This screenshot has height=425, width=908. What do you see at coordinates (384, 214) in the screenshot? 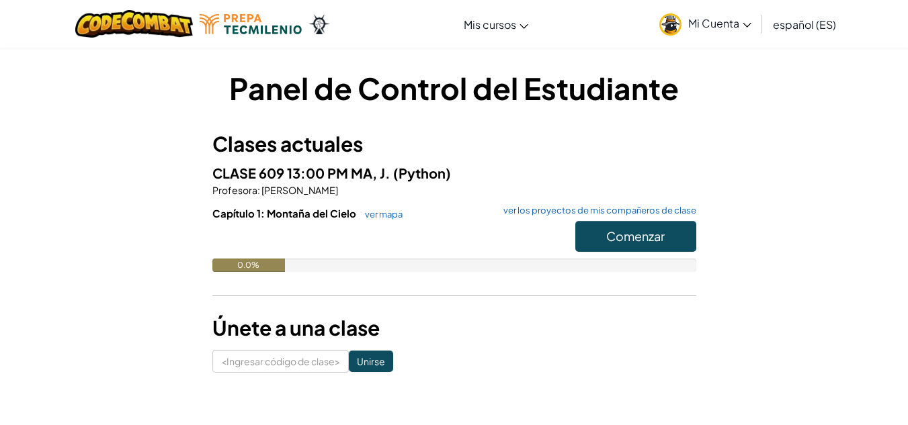
I see `font: ver mapa` at bounding box center [384, 214].